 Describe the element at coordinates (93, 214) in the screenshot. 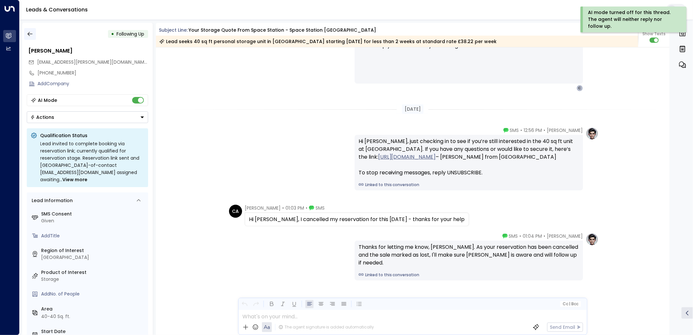

I see `label: SMS Consent` at that location.